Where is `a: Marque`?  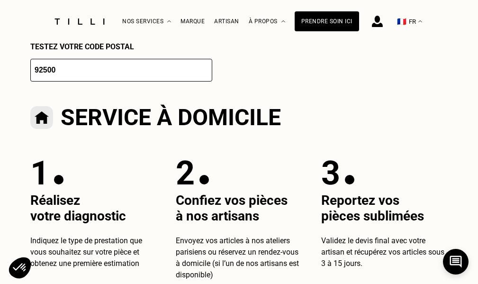 a: Marque is located at coordinates (192, 21).